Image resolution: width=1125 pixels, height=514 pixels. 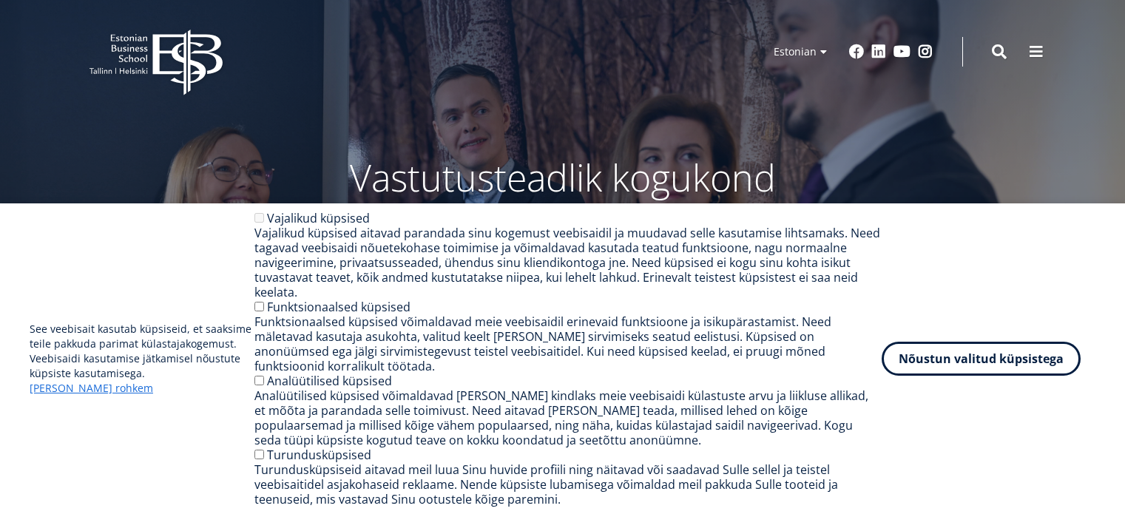 What do you see at coordinates (568, 262) in the screenshot?
I see `div: Vajalikud küpsised aitavad parandada sinu kogemust veebisaidil ja muudavad selle kasutamise lihts...` at bounding box center [568, 262].